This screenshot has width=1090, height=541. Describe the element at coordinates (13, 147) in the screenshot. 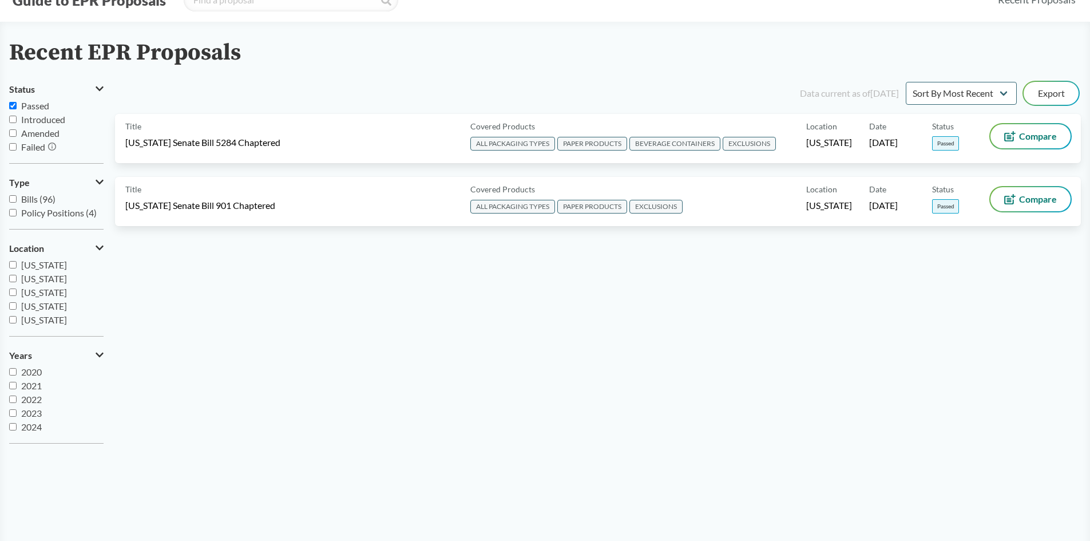

I see `input: Failed` at that location.